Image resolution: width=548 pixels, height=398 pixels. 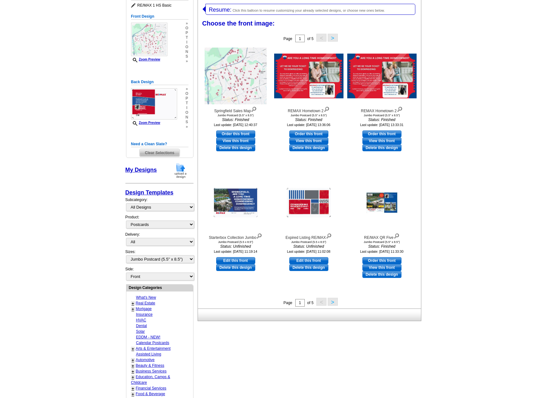 What do you see at coordinates (236, 109) in the screenshot?
I see `div: Springfield Sales Map` at bounding box center [236, 109].